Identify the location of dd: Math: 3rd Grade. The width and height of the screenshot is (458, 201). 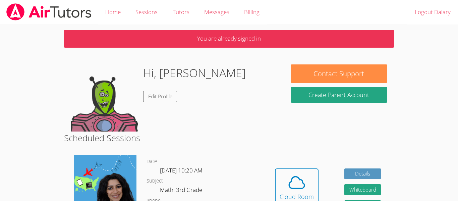
(182, 191).